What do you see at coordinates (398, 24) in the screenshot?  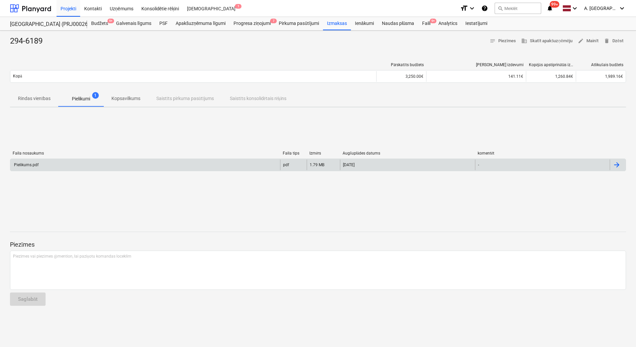 I see `a: Naudas plūsma` at bounding box center [398, 24].